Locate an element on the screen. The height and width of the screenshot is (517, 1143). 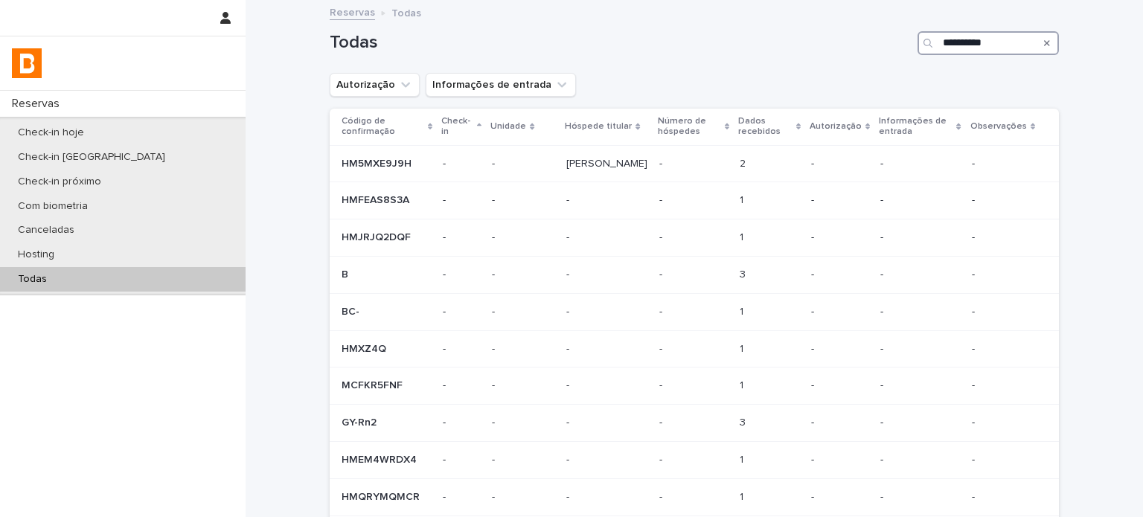
p: HMJRJQ2DQF is located at coordinates (377, 236).